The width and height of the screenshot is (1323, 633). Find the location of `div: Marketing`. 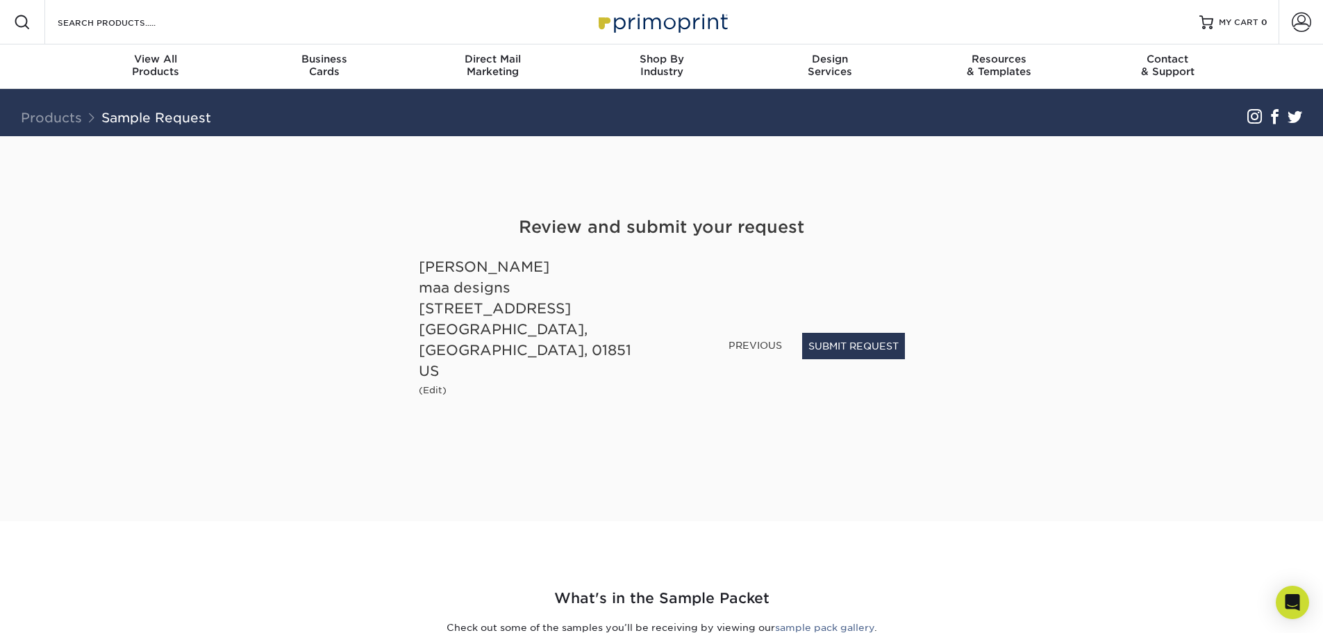

div: Marketing is located at coordinates (493, 65).